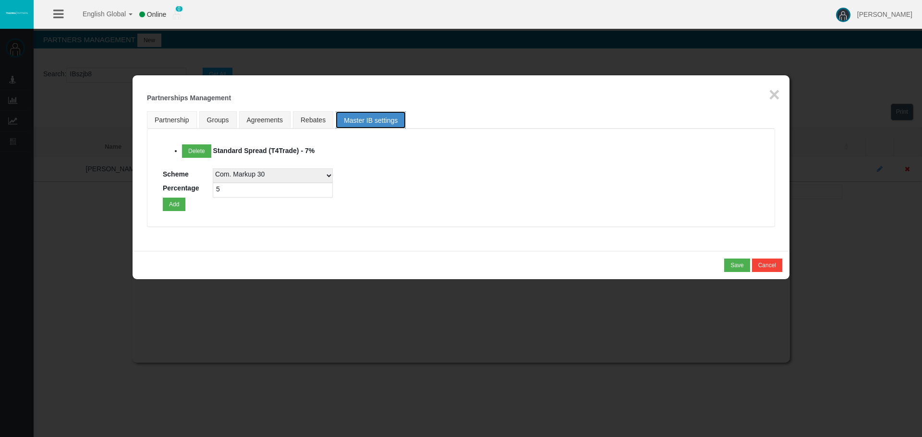  Describe the element at coordinates (189, 98) in the screenshot. I see `b: Partnerships Management` at that location.